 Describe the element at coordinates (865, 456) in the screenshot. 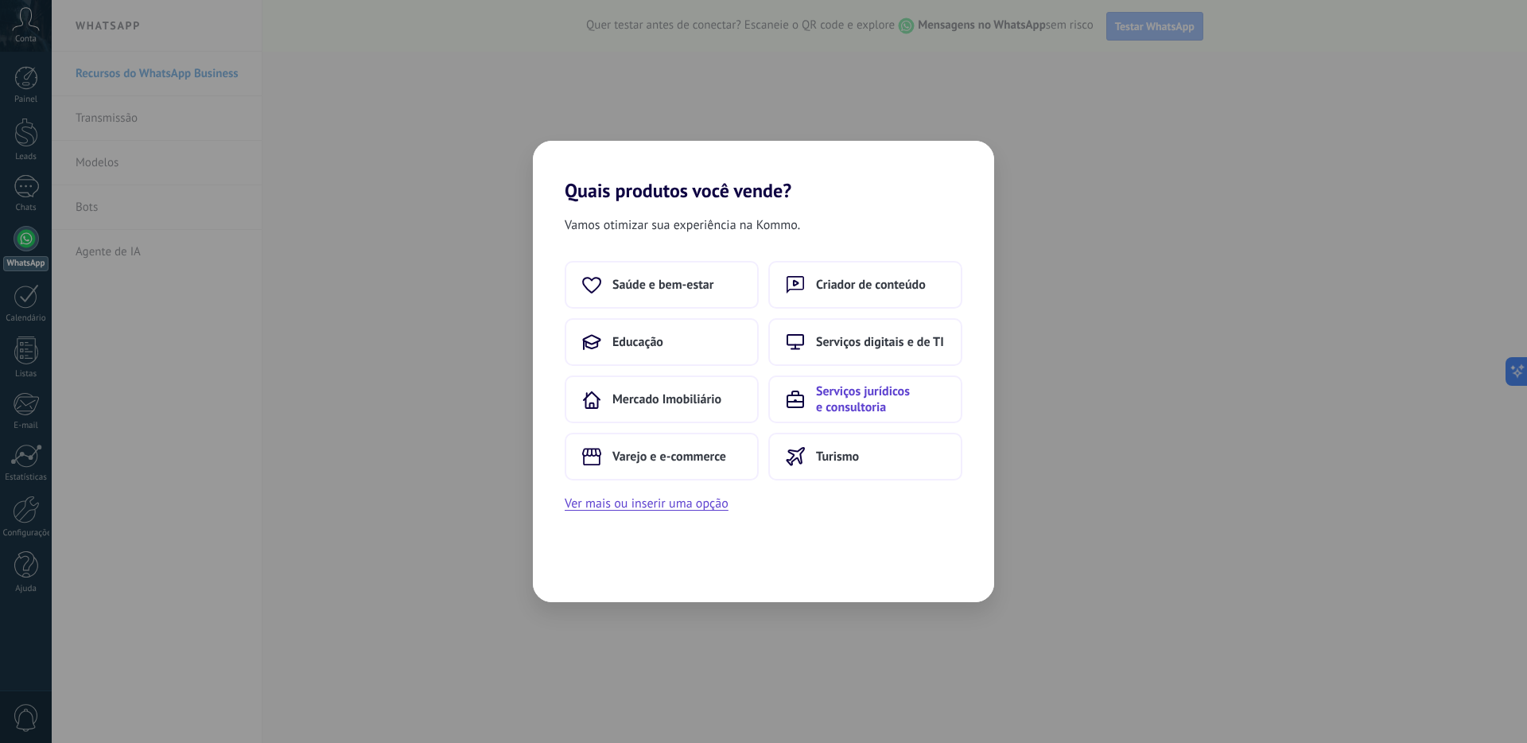

I see `button: Turismo` at that location.